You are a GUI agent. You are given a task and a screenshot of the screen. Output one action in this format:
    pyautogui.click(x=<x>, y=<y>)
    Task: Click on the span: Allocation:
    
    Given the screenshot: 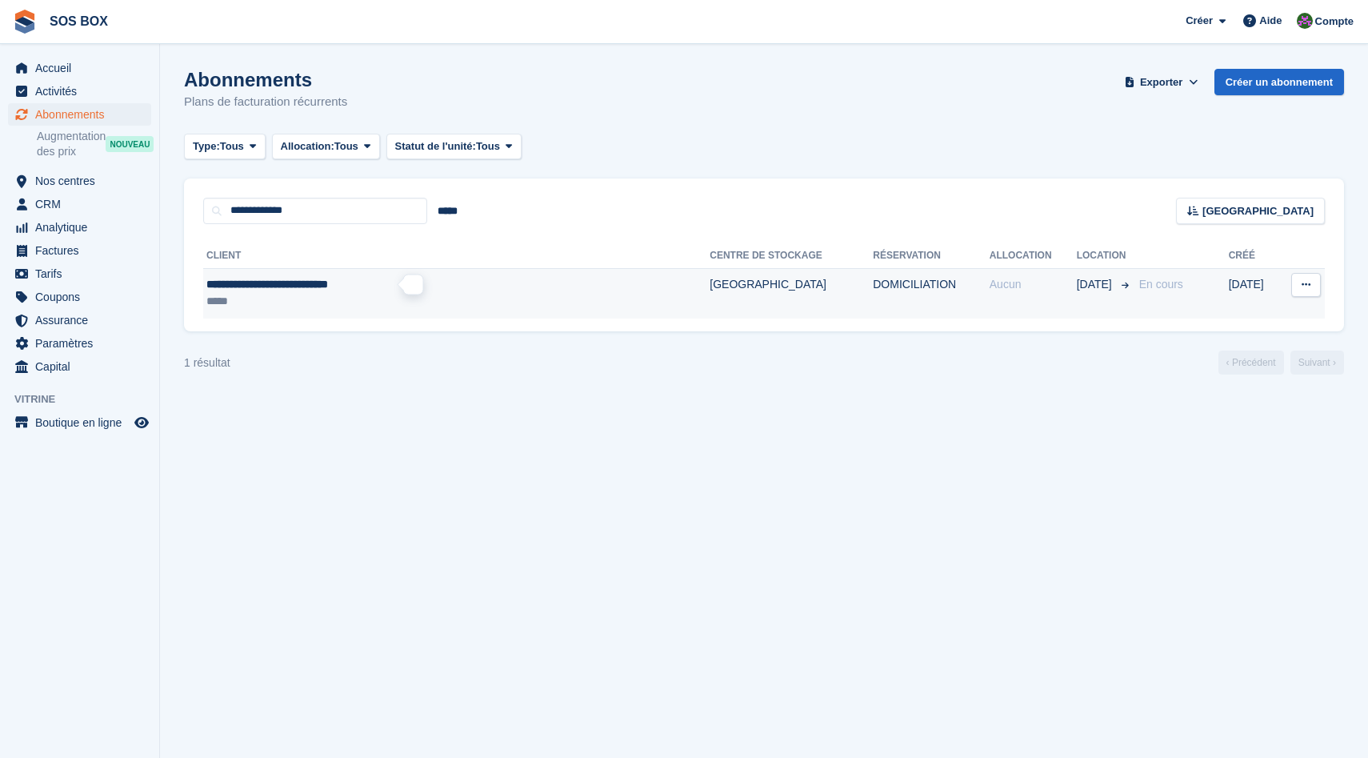 What is the action you would take?
    pyautogui.click(x=307, y=146)
    